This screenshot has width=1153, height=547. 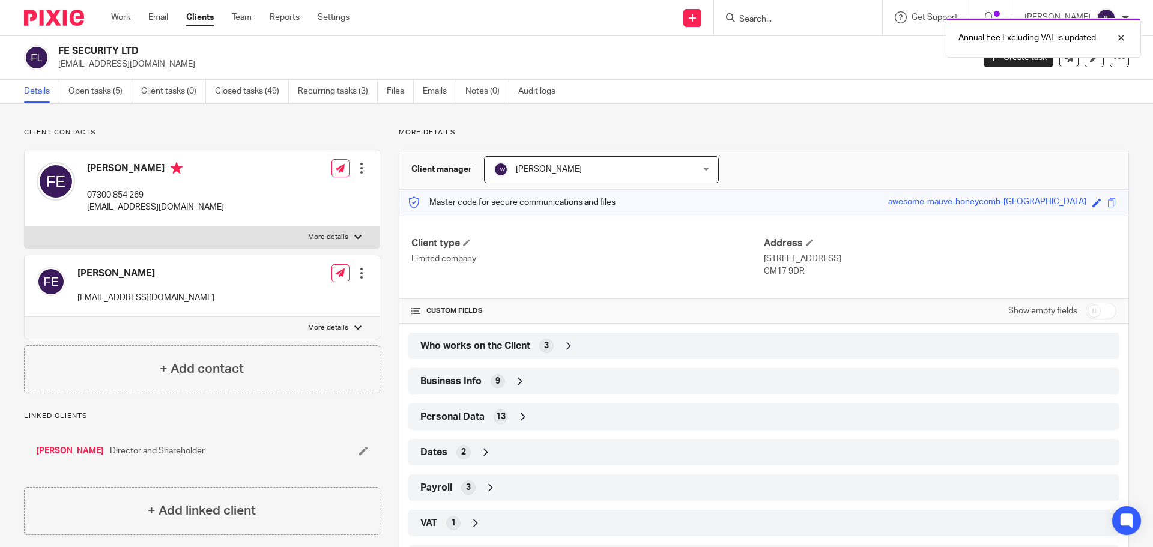 What do you see at coordinates (241, 17) in the screenshot?
I see `a: Team` at bounding box center [241, 17].